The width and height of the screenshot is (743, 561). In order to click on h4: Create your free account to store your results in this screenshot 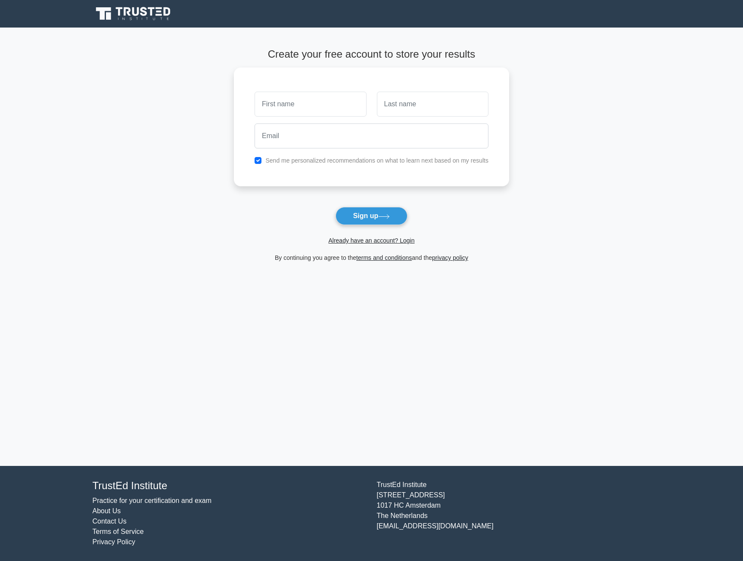, I will do `click(371, 54)`.